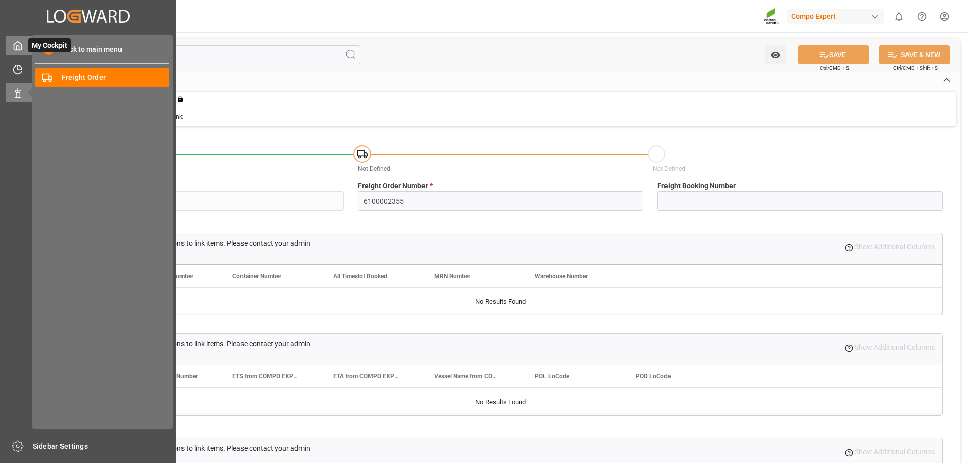 This screenshot has width=968, height=463. Describe the element at coordinates (203, 55) in the screenshot. I see `input: Search Fields` at that location.